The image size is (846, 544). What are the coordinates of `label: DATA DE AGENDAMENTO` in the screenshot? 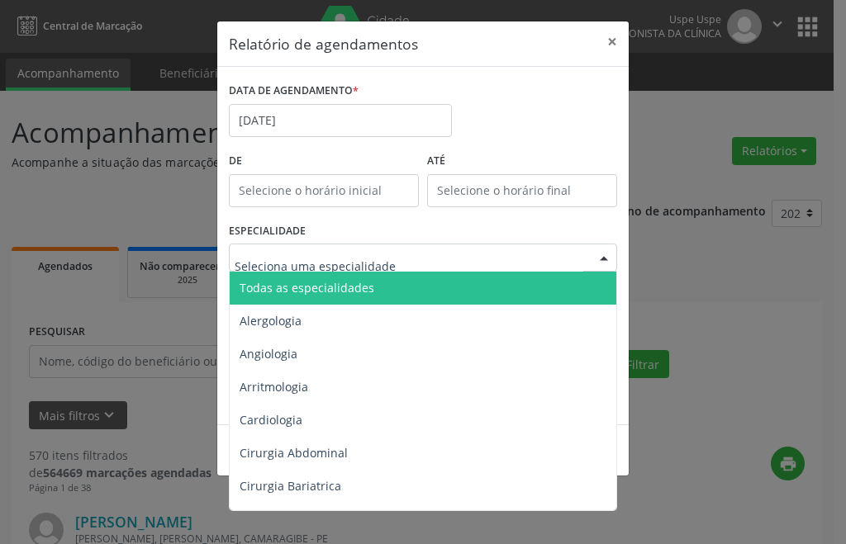 It's located at (293, 91).